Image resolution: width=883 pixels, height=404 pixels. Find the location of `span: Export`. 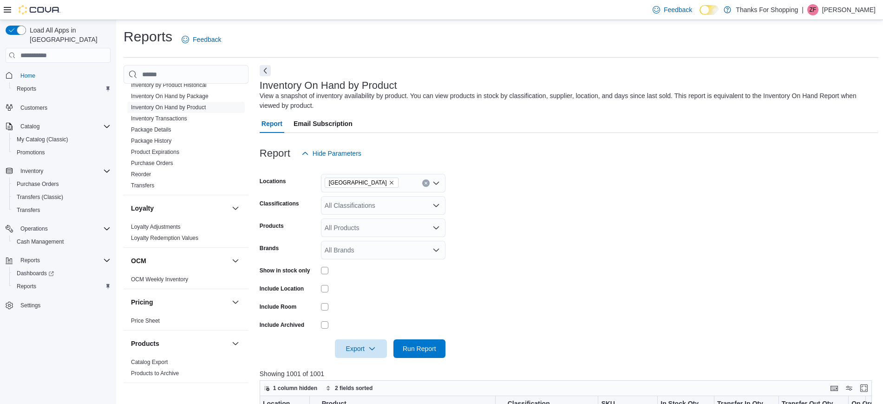

span: Export is located at coordinates (361, 349).